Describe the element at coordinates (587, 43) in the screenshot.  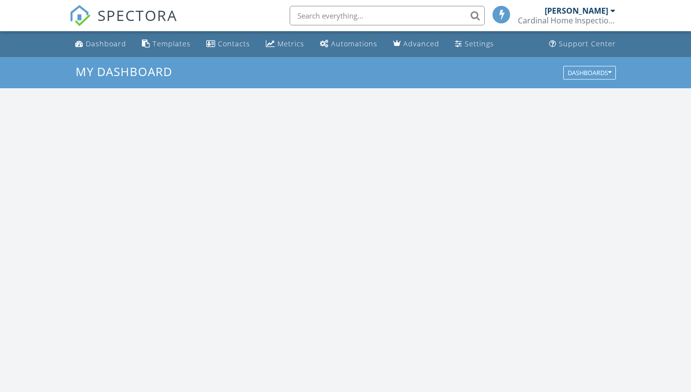
I see `div: Support Center` at that location.